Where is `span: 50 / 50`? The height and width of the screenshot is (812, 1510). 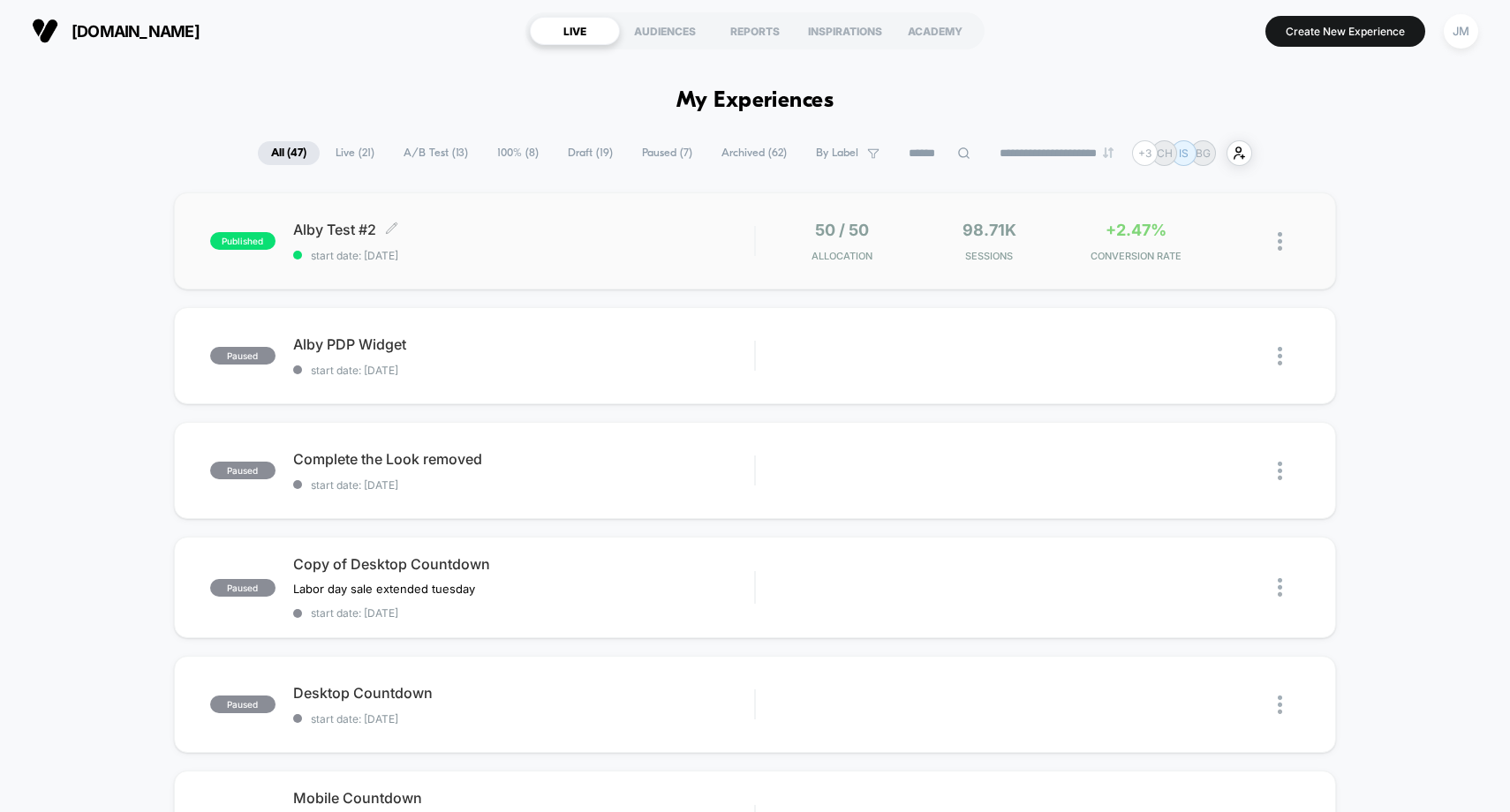
span: 50 / 50 is located at coordinates (841, 230).